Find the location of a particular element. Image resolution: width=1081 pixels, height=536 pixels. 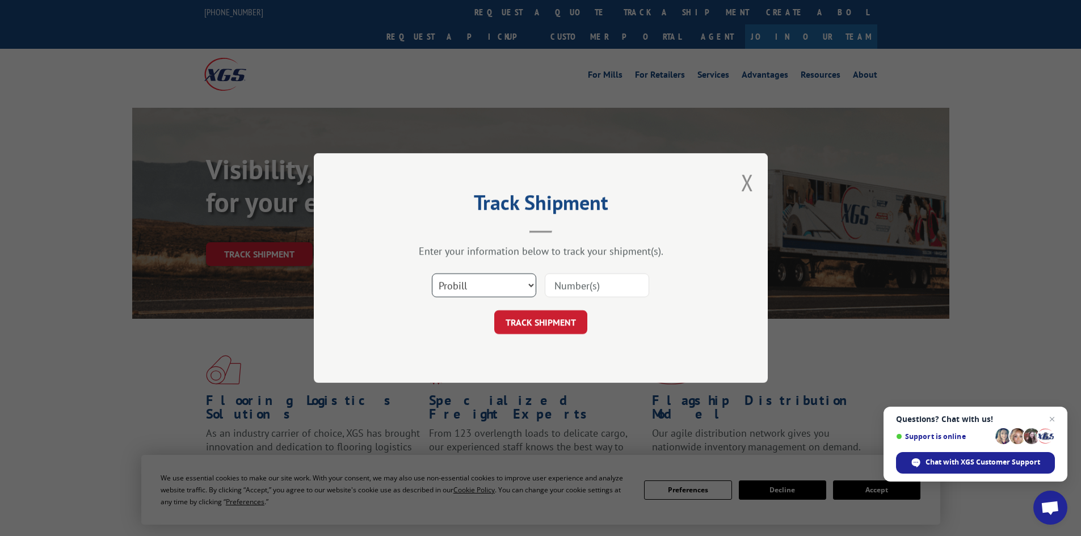

span: Questions? Chat with us! is located at coordinates (975, 419).